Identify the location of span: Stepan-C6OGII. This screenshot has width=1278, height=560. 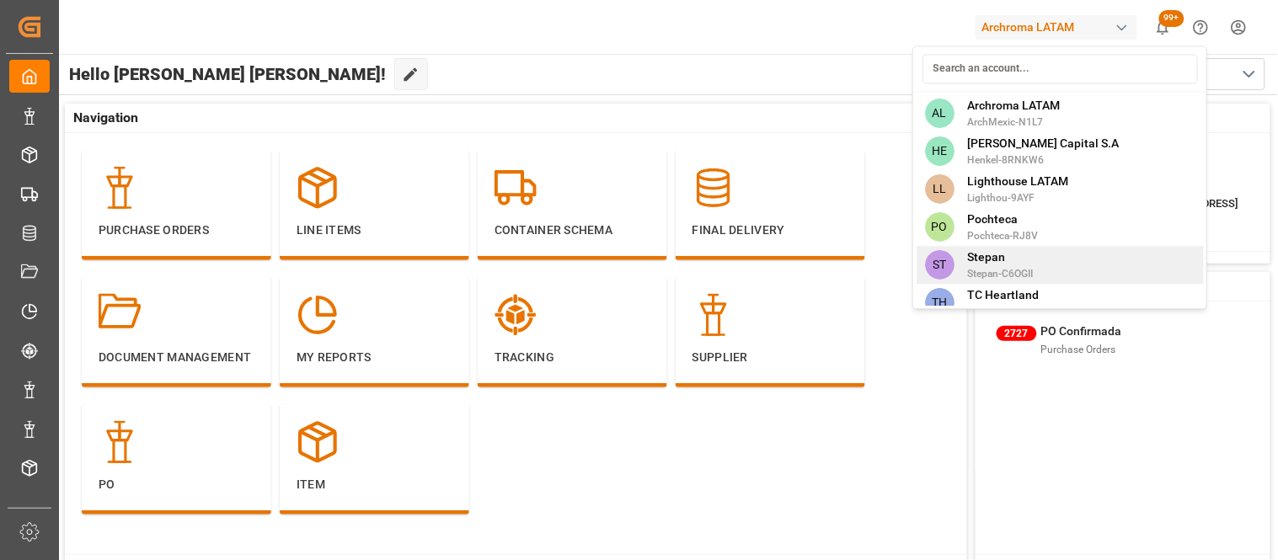
(1001, 274).